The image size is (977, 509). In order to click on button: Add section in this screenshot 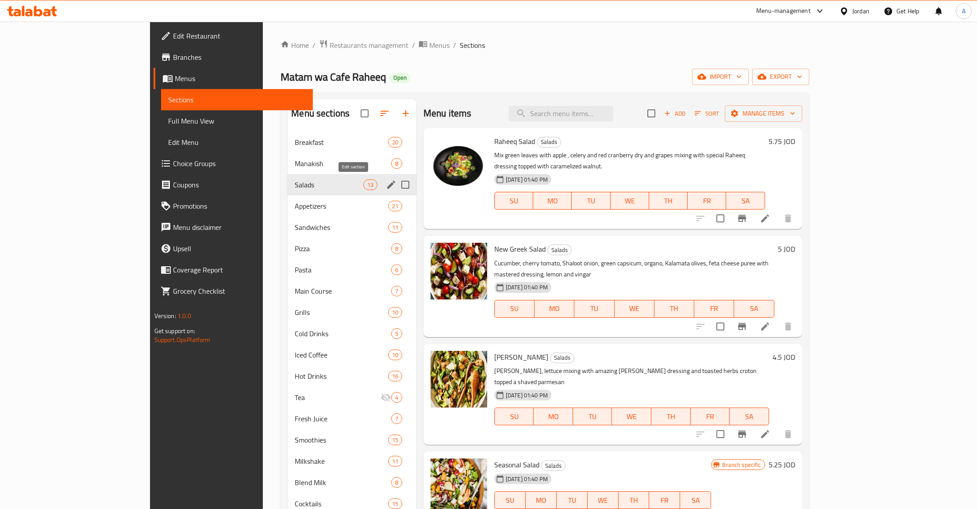, I will do `click(406, 113)`.